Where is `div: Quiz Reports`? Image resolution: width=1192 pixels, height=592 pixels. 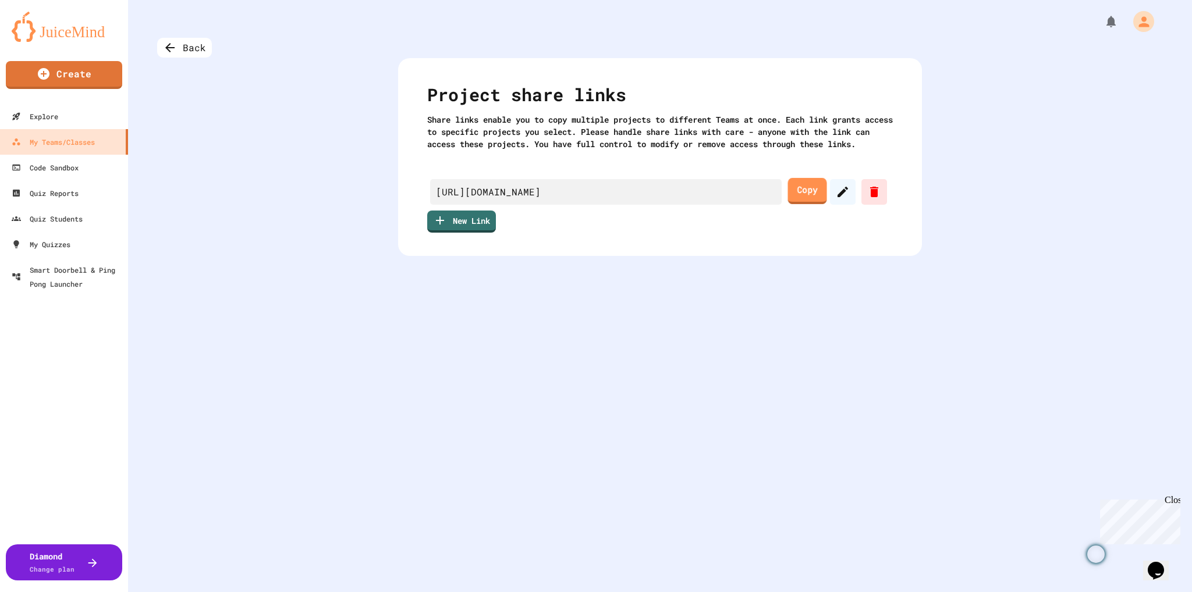 div: Quiz Reports is located at coordinates (45, 193).